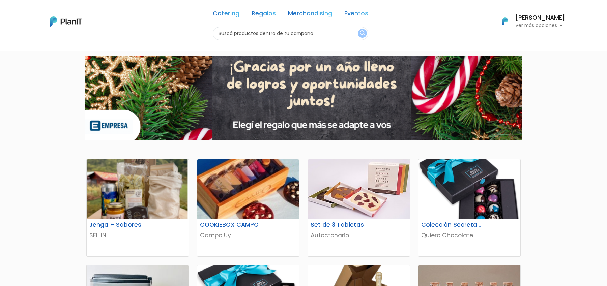  I want to click on a: Jenga + Sabores SELLIN, so click(138, 208).